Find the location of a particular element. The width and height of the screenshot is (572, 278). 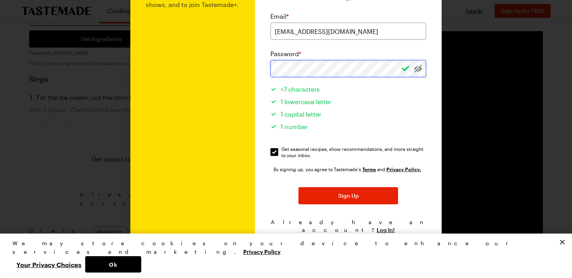

a: Tastemade Terms of Service is located at coordinates (369, 169).